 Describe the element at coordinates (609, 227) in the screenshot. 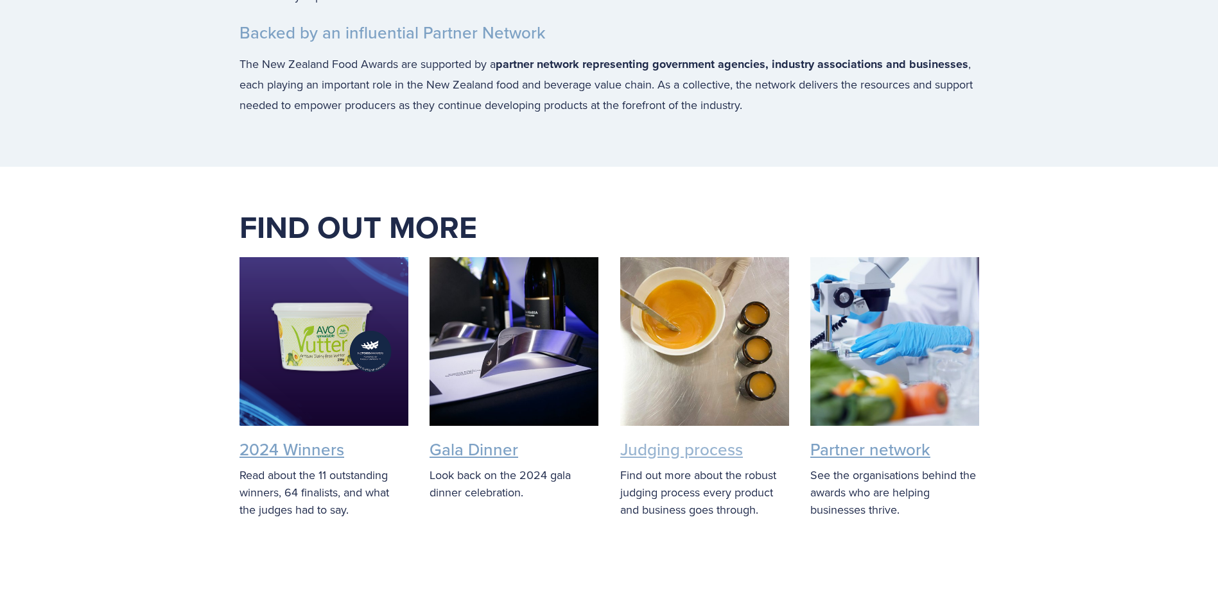

I see `h1: FIND OUT MORE` at that location.